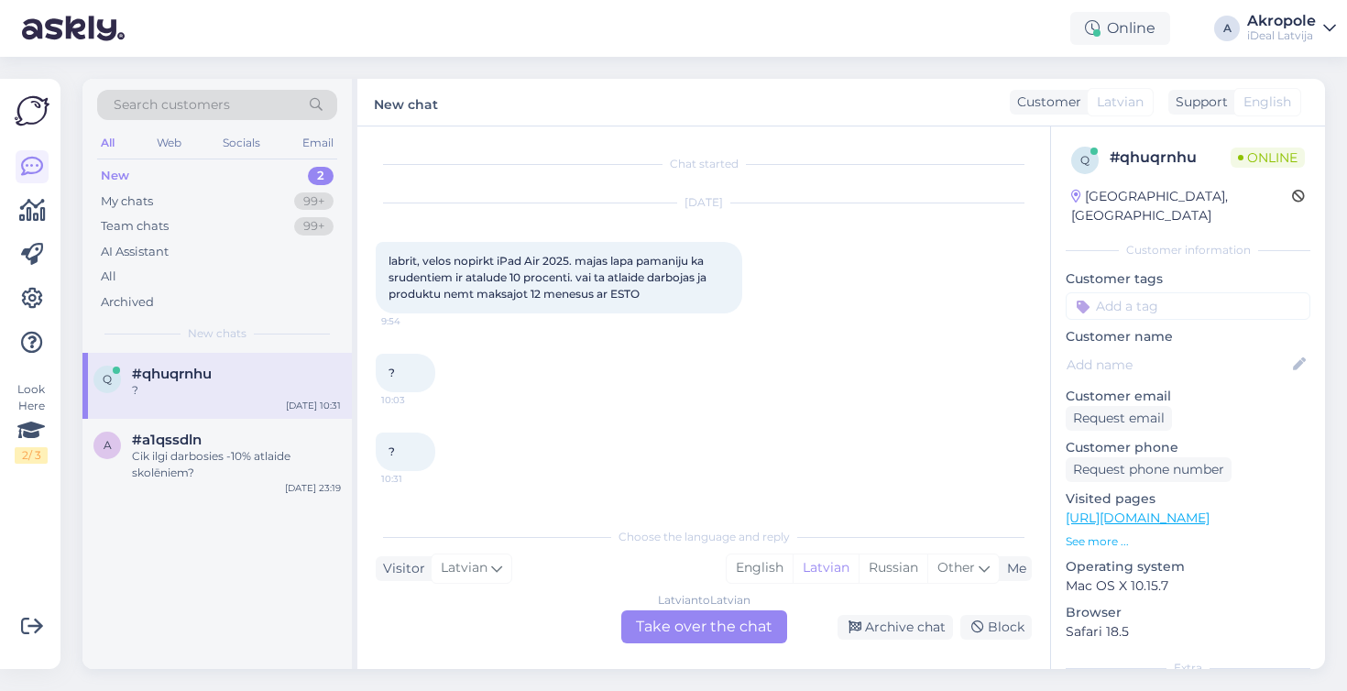 This screenshot has width=1347, height=691. What do you see at coordinates (1119, 418) in the screenshot?
I see `div: Request email` at bounding box center [1119, 418].